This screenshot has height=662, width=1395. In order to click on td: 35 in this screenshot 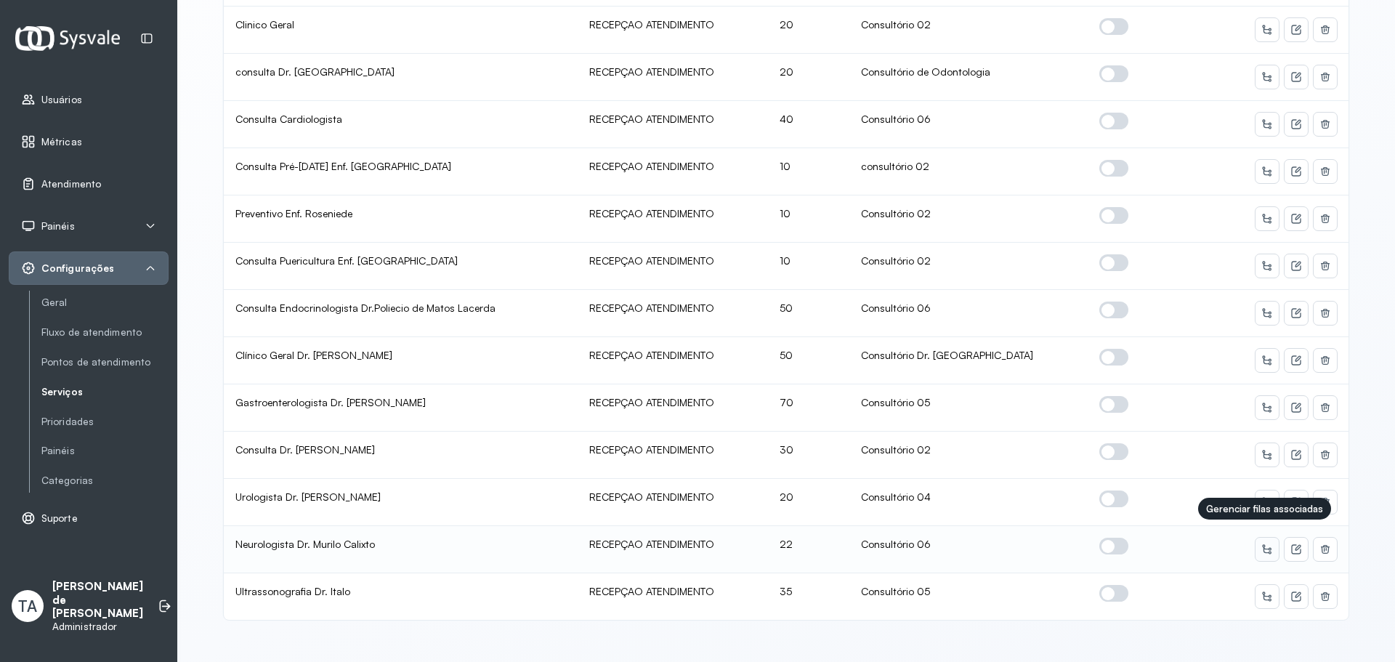, I will do `click(809, 596)`.